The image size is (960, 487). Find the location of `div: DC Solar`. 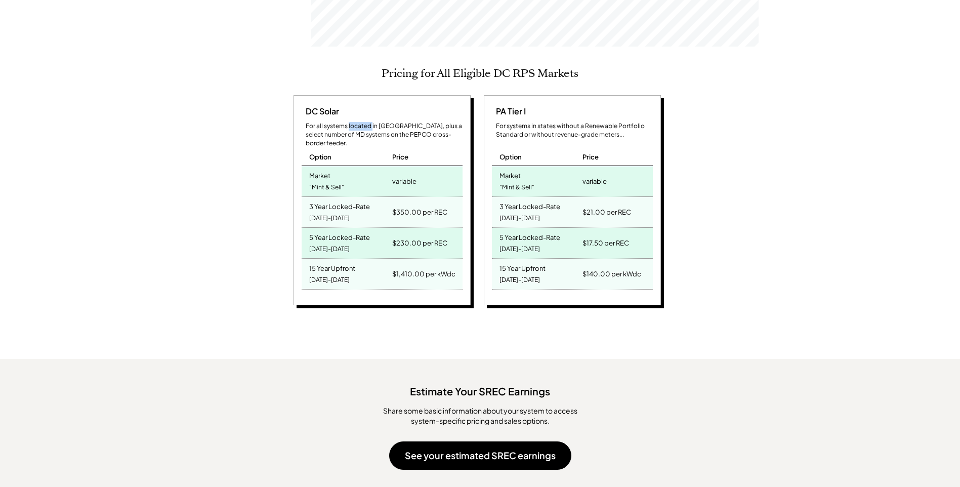

div: DC Solar is located at coordinates (320, 111).